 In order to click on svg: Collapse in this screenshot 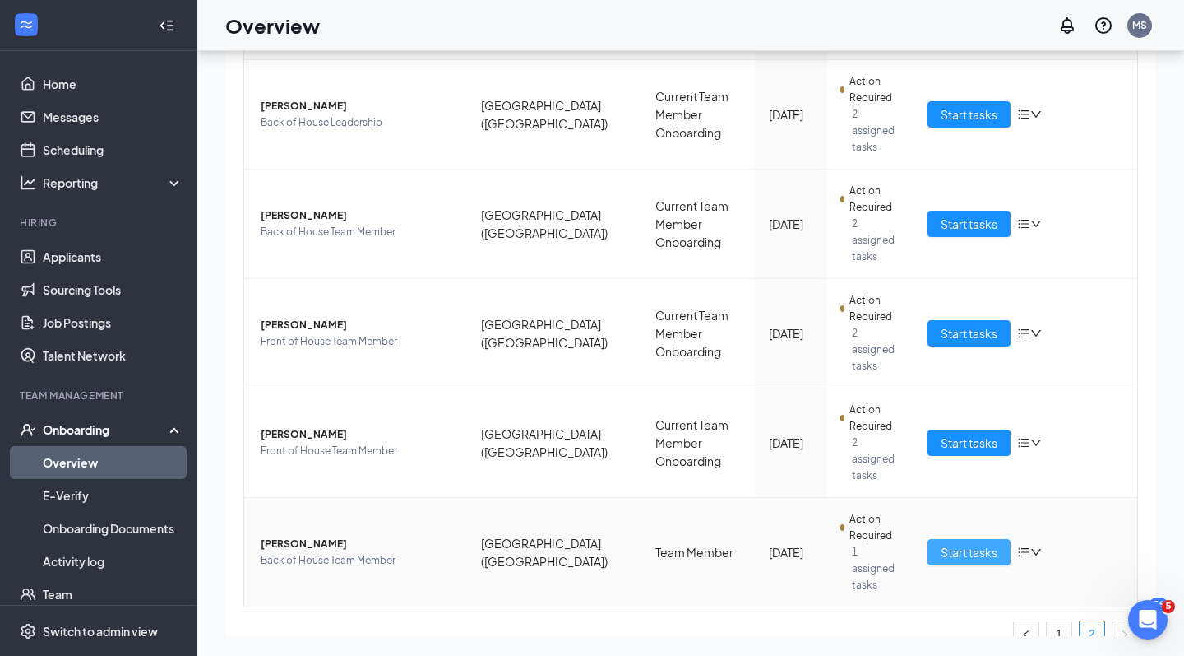, I will do `click(167, 25)`.